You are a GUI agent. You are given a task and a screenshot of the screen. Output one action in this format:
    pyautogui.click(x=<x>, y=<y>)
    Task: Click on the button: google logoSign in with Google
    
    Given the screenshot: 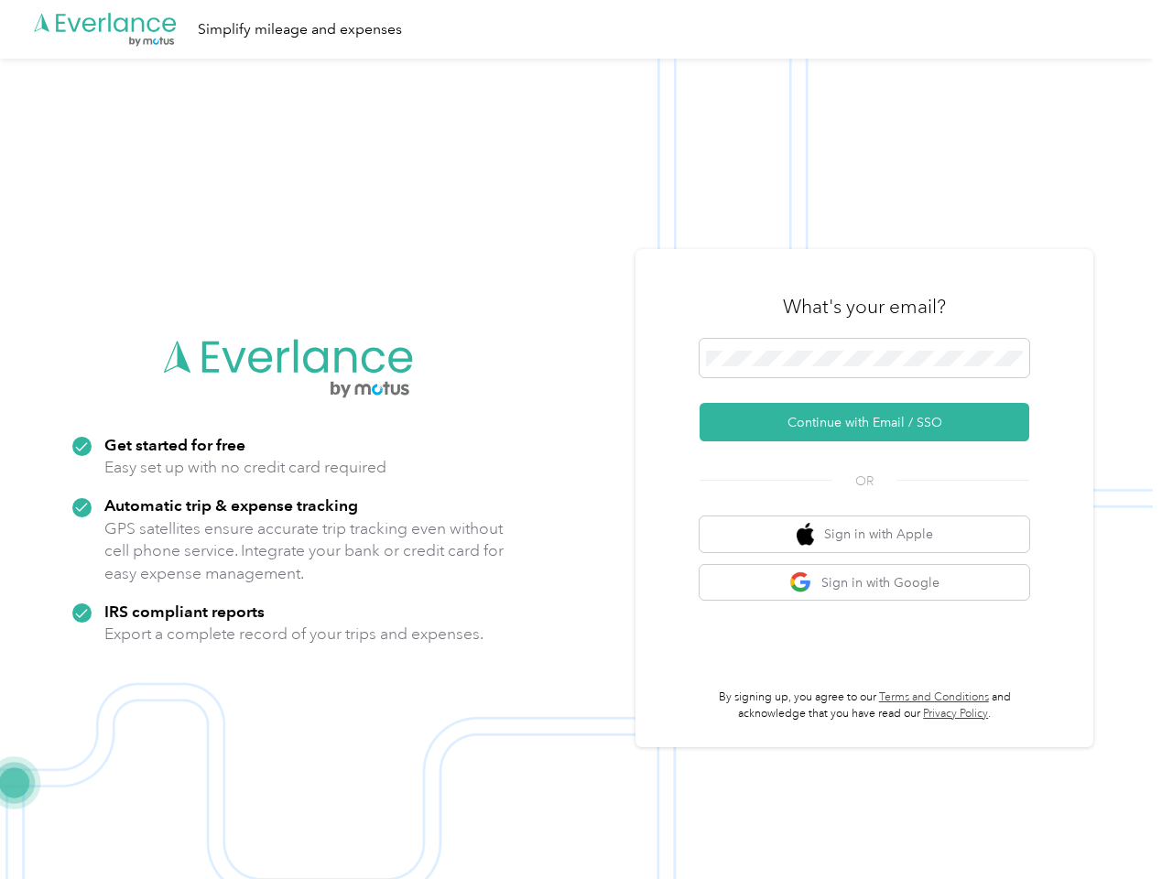 What is the action you would take?
    pyautogui.click(x=864, y=582)
    